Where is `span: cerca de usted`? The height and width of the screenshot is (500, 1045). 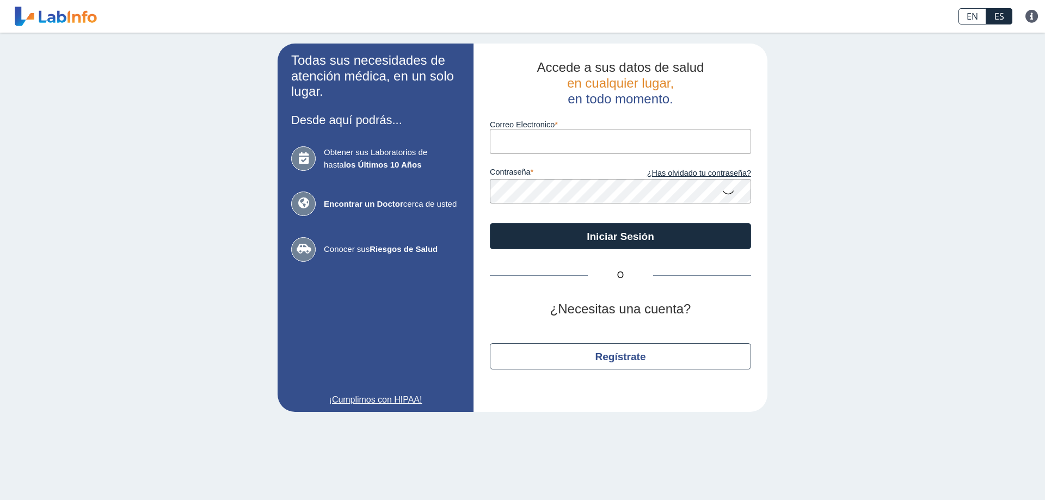
span: cerca de usted is located at coordinates (392, 204).